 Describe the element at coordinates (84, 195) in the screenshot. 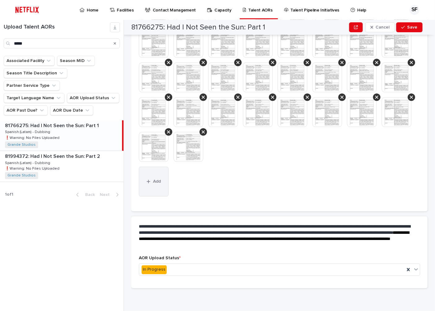

I see `button: Back` at that location.